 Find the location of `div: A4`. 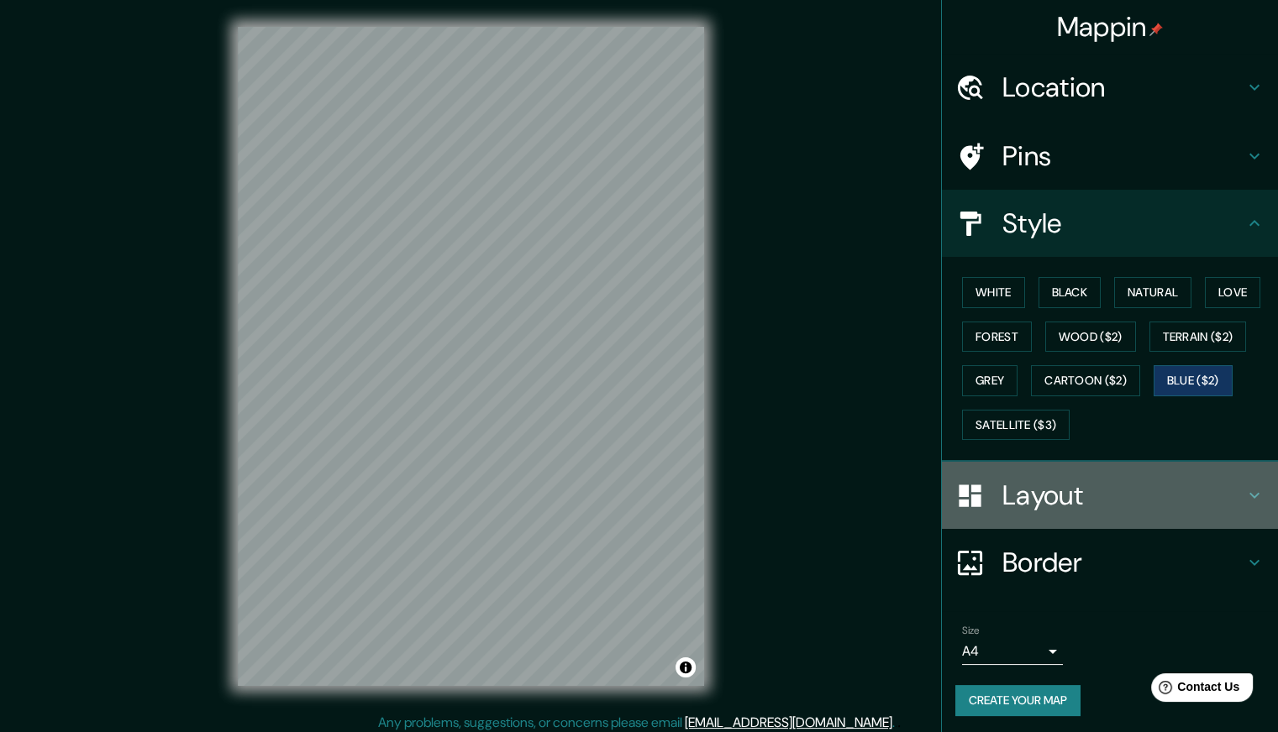

div: A4 is located at coordinates (1012, 652).